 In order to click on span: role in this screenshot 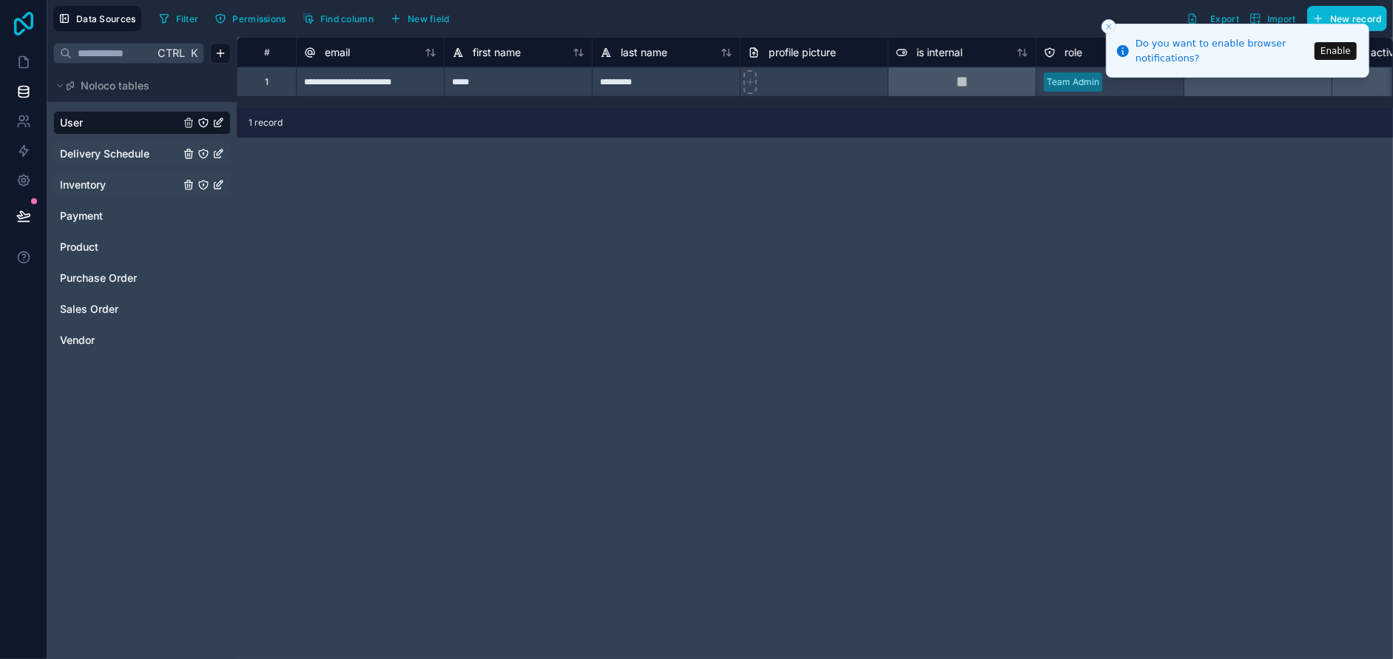, I will do `click(1074, 53)`.